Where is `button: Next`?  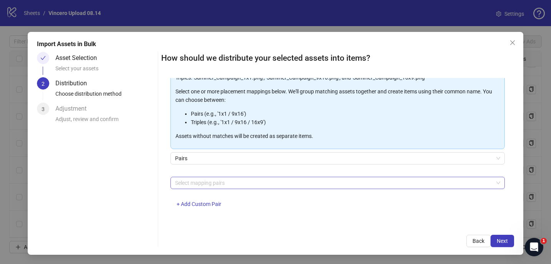
button: Next is located at coordinates (502, 241).